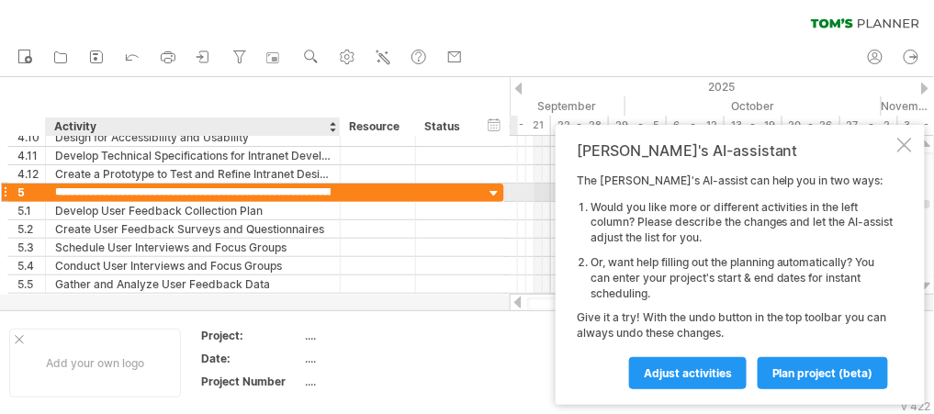  What do you see at coordinates (869, 125) in the screenshot?
I see `div: 27 - 2` at bounding box center [869, 125].